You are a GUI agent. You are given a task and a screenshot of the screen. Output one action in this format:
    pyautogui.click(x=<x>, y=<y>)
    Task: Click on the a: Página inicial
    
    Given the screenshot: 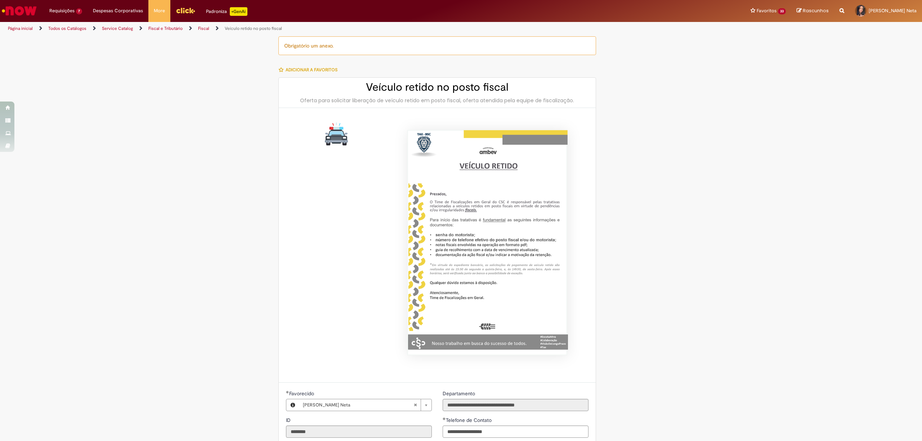 What is the action you would take?
    pyautogui.click(x=20, y=28)
    